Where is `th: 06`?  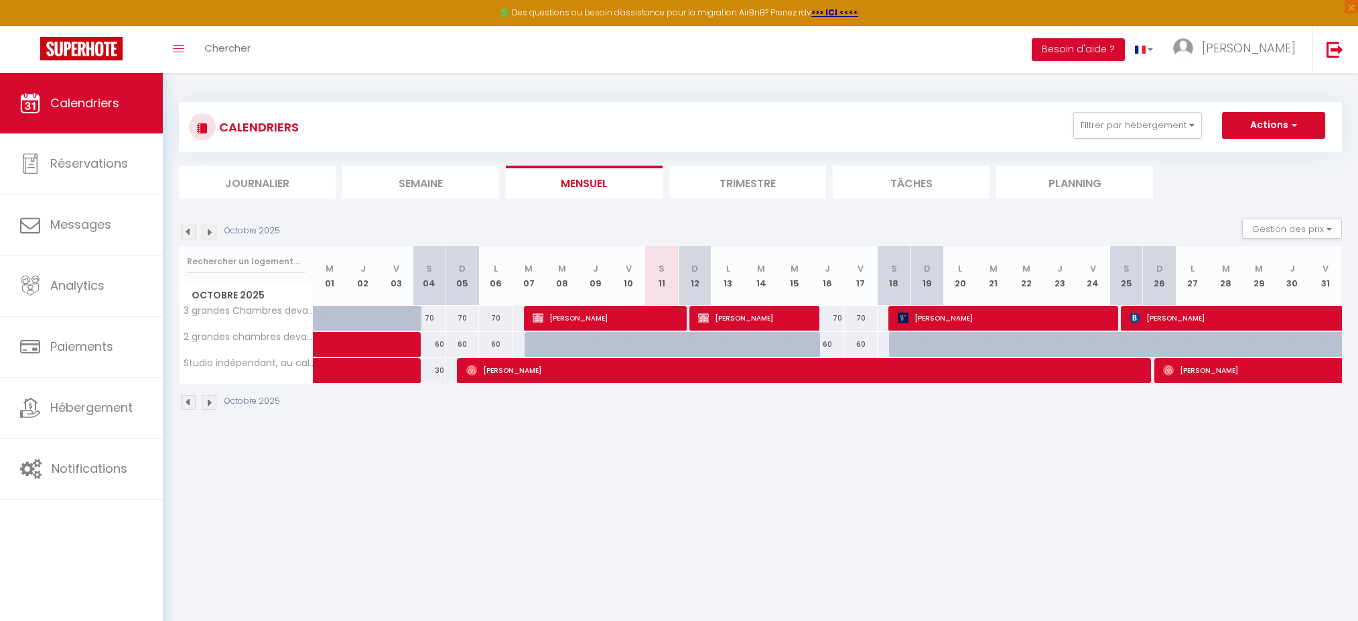
th: 06 is located at coordinates (496, 275).